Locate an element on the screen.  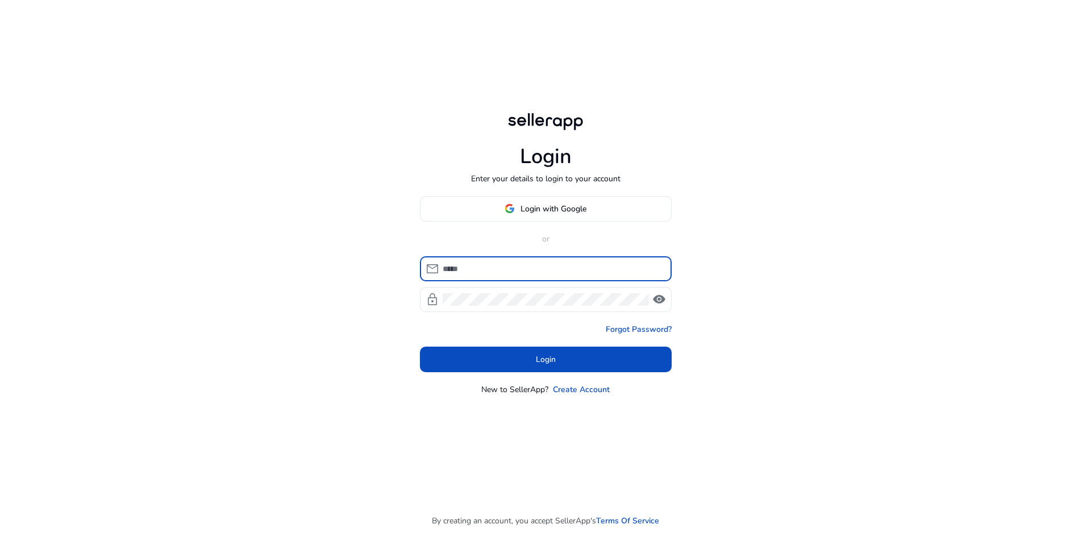
span: Login is located at coordinates (545, 359).